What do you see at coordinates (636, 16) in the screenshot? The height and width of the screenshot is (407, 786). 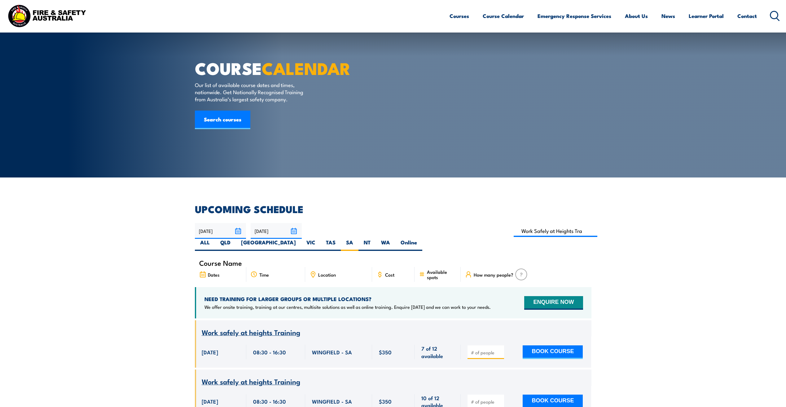 I see `a: About Us` at bounding box center [636, 16].